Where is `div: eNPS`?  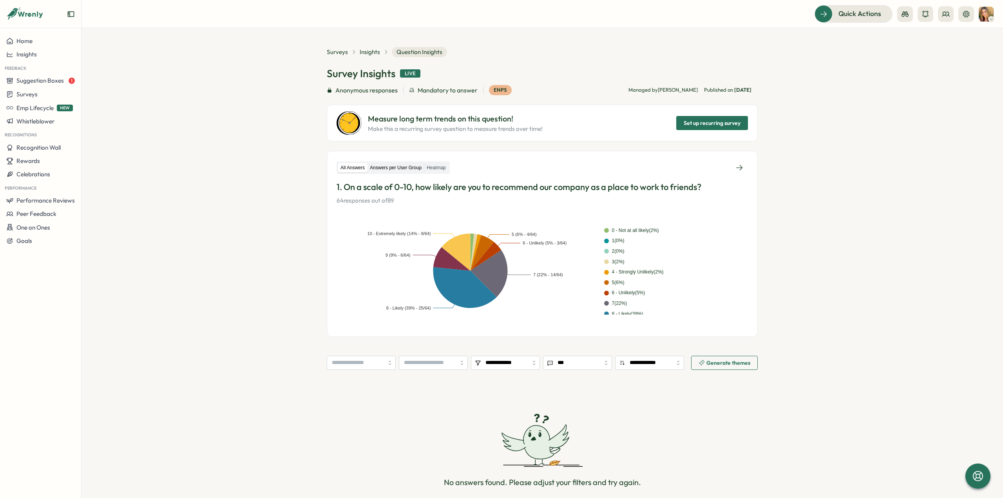
div: eNPS is located at coordinates (500, 90).